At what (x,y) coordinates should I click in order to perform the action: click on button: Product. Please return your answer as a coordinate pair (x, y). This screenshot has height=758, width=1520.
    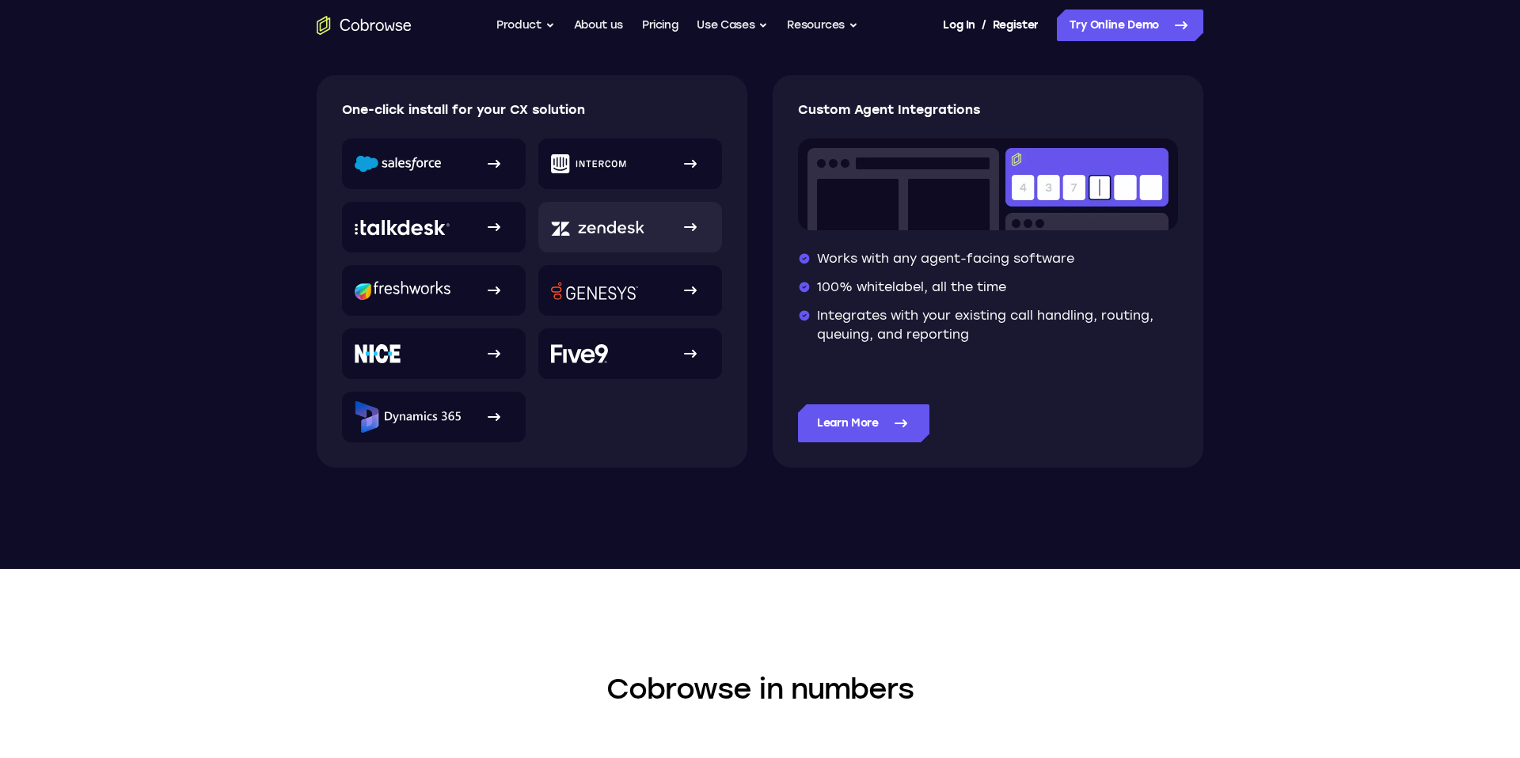
    Looking at the image, I should click on (526, 25).